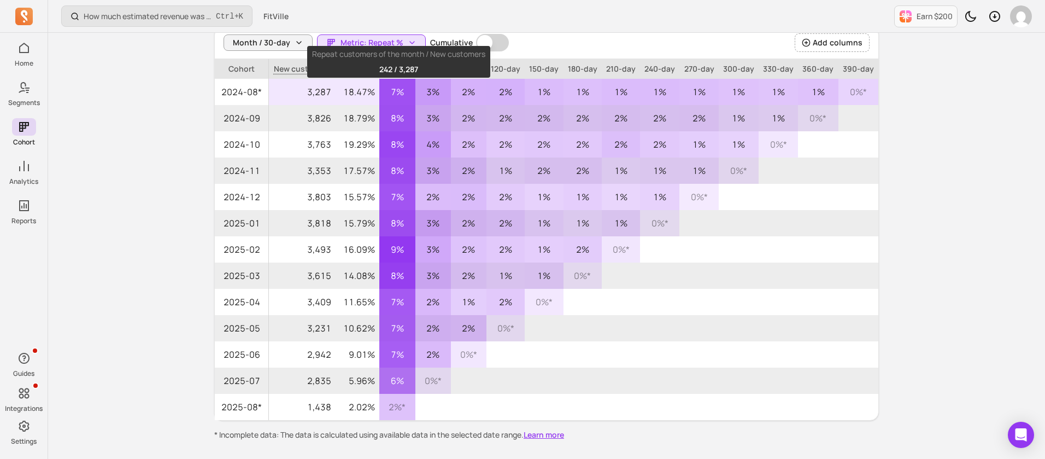  Describe the element at coordinates (24, 441) in the screenshot. I see `p: Settings` at that location.